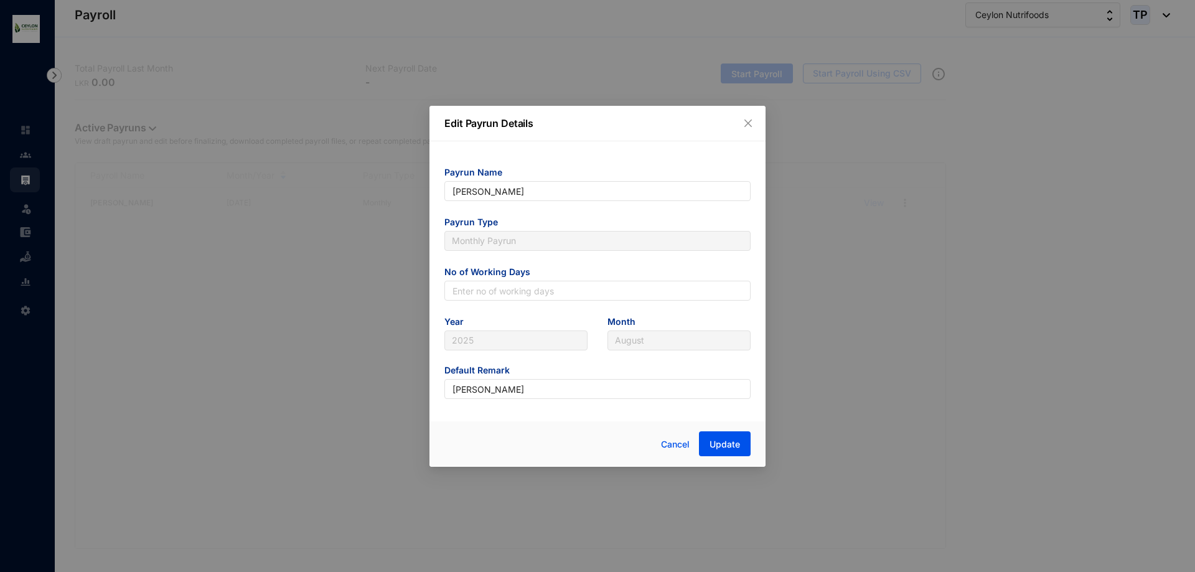  I want to click on span: No of Working Days, so click(597, 273).